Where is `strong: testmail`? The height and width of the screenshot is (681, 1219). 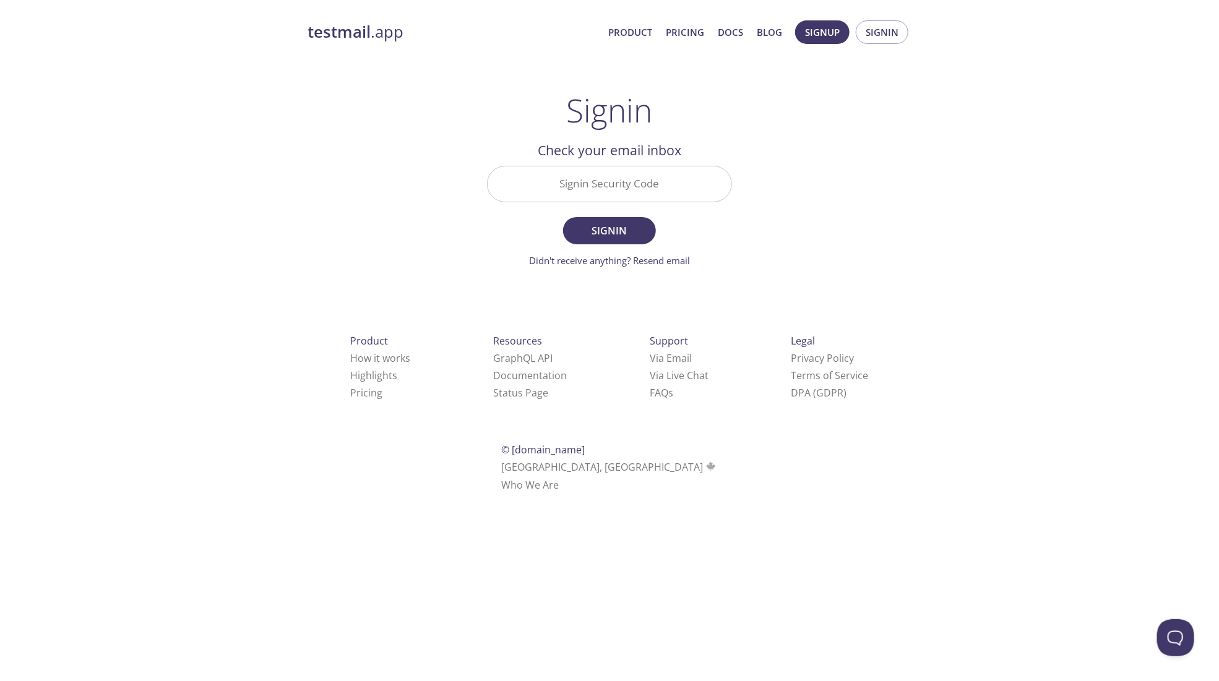
strong: testmail is located at coordinates (339, 32).